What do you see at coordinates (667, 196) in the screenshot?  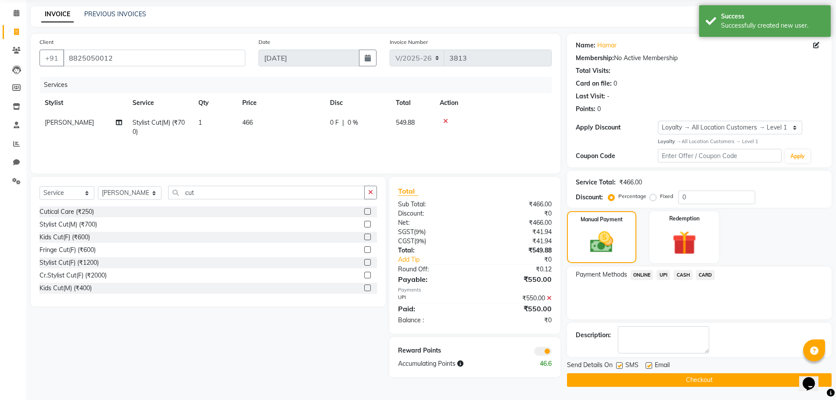 I see `label: Fixed` at bounding box center [667, 196].